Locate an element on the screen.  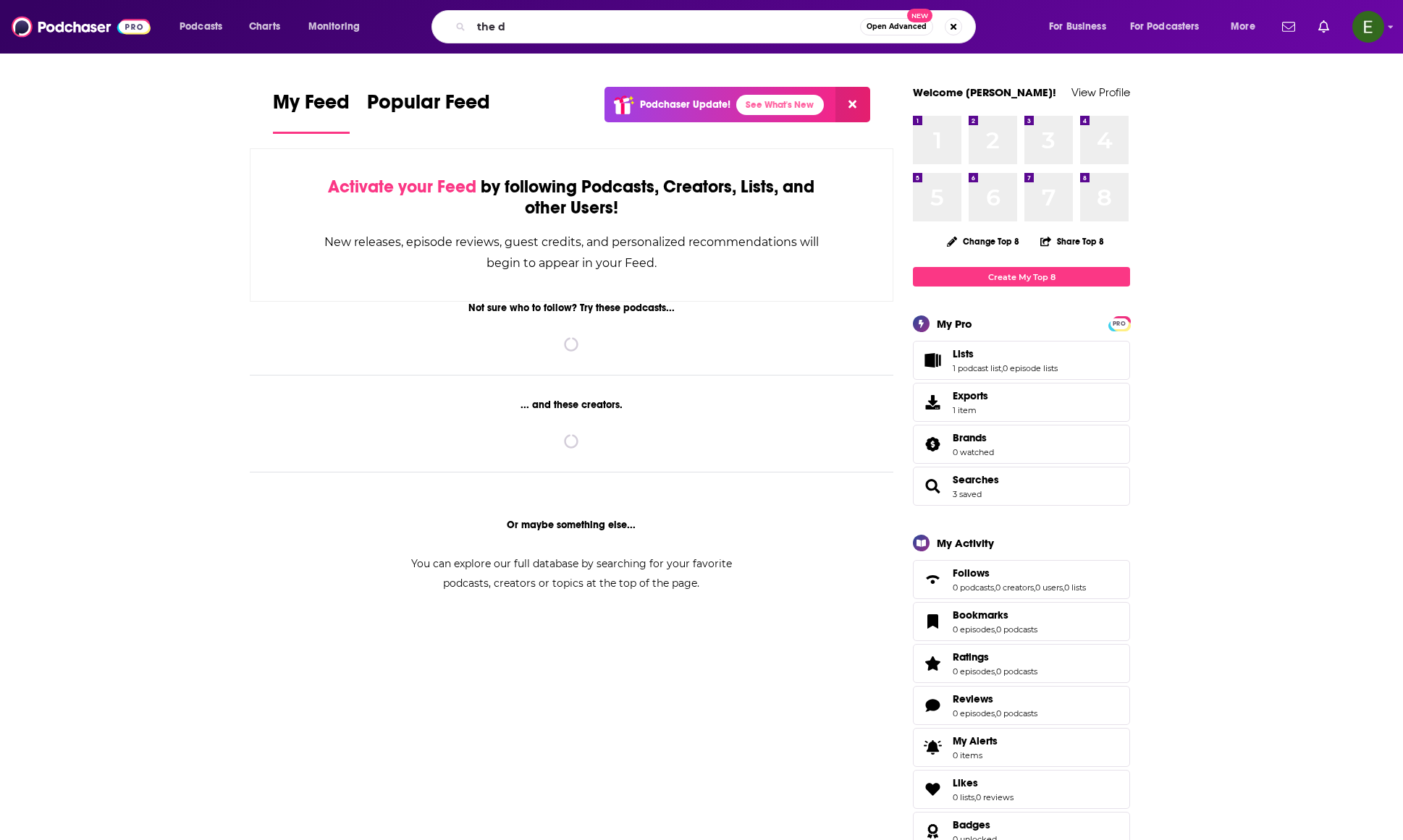
a: Charts is located at coordinates (264, 27).